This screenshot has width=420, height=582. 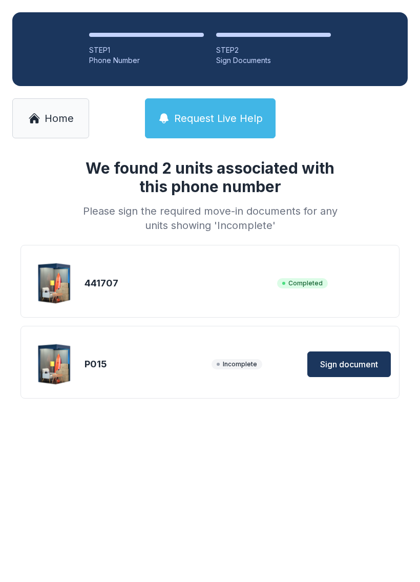 What do you see at coordinates (210, 218) in the screenshot?
I see `div: Please sign the required move-in documents for any units showing 'Incomplete'` at bounding box center [210, 218].